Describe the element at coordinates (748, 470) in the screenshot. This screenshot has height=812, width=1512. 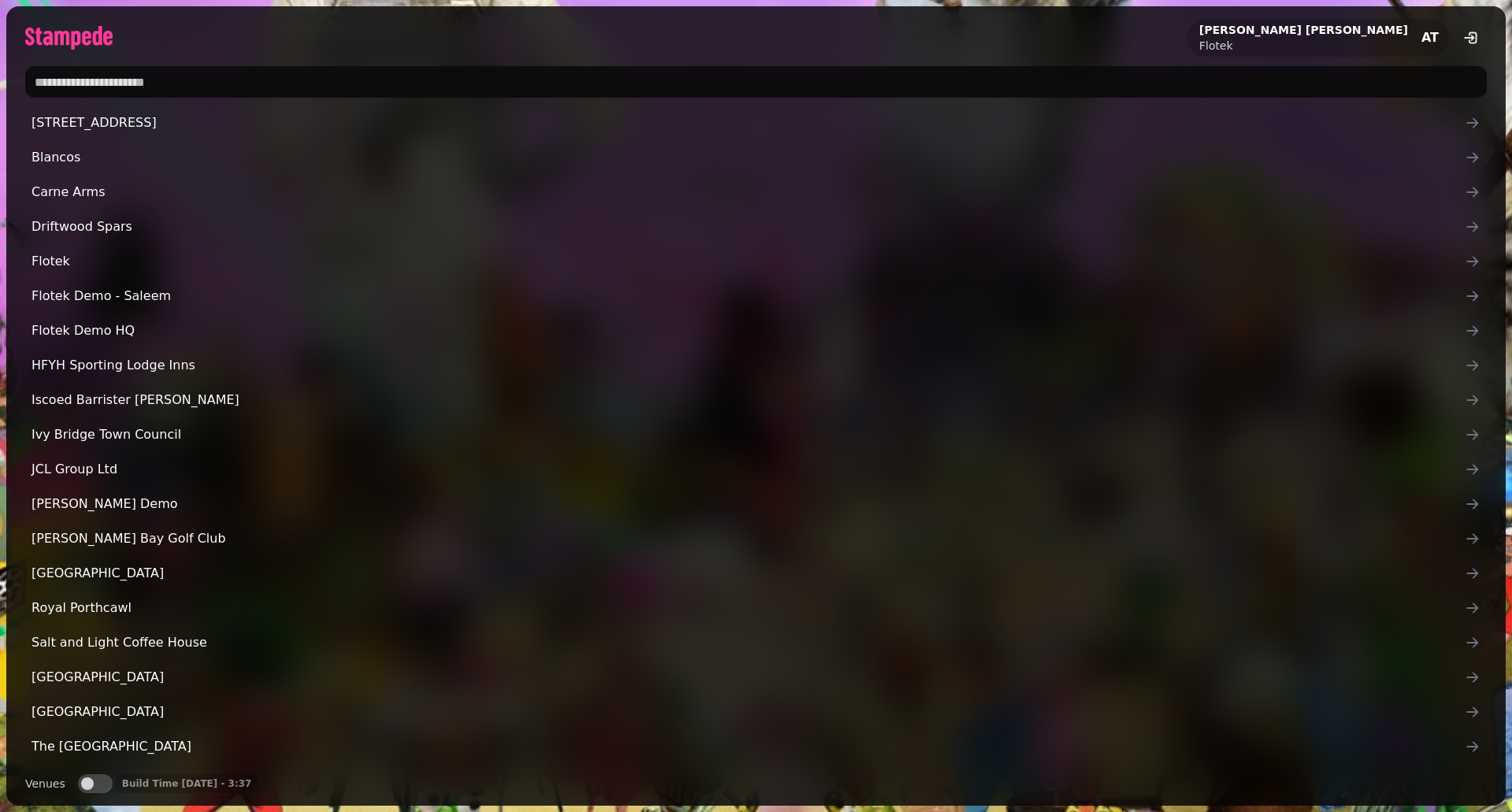
I see `span: JCL Group Ltd` at that location.